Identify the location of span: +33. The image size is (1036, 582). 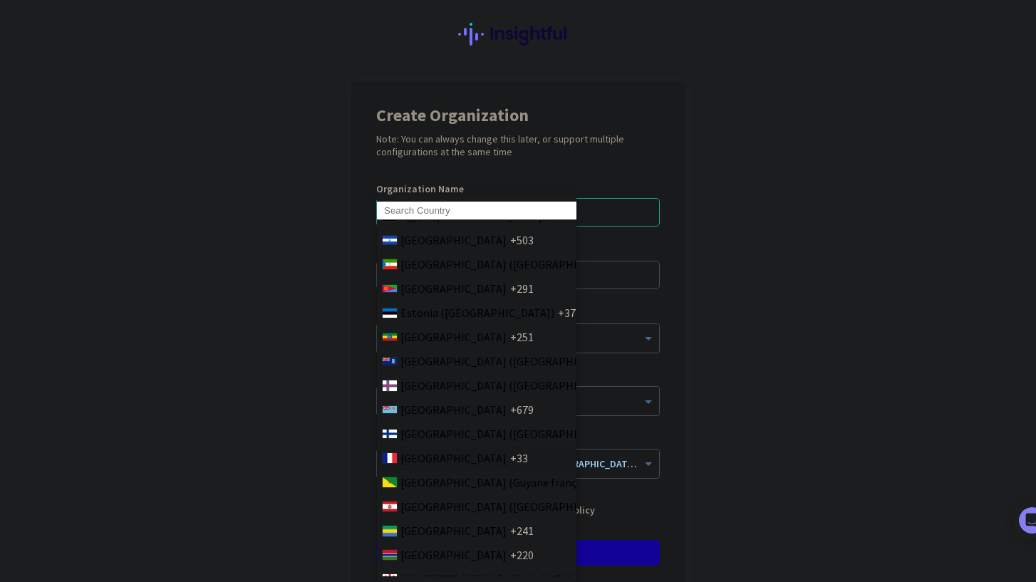
(518, 458).